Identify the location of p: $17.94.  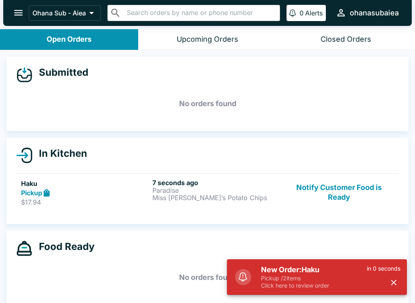
(85, 202).